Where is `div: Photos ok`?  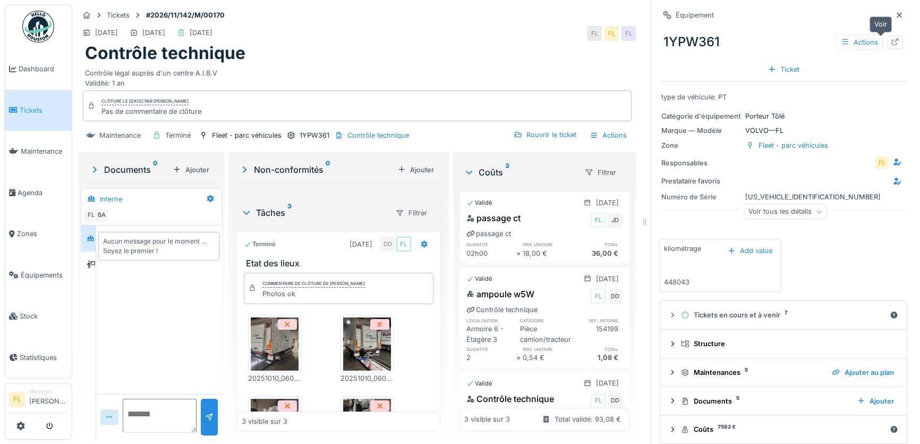 div: Photos ok is located at coordinates (313, 293).